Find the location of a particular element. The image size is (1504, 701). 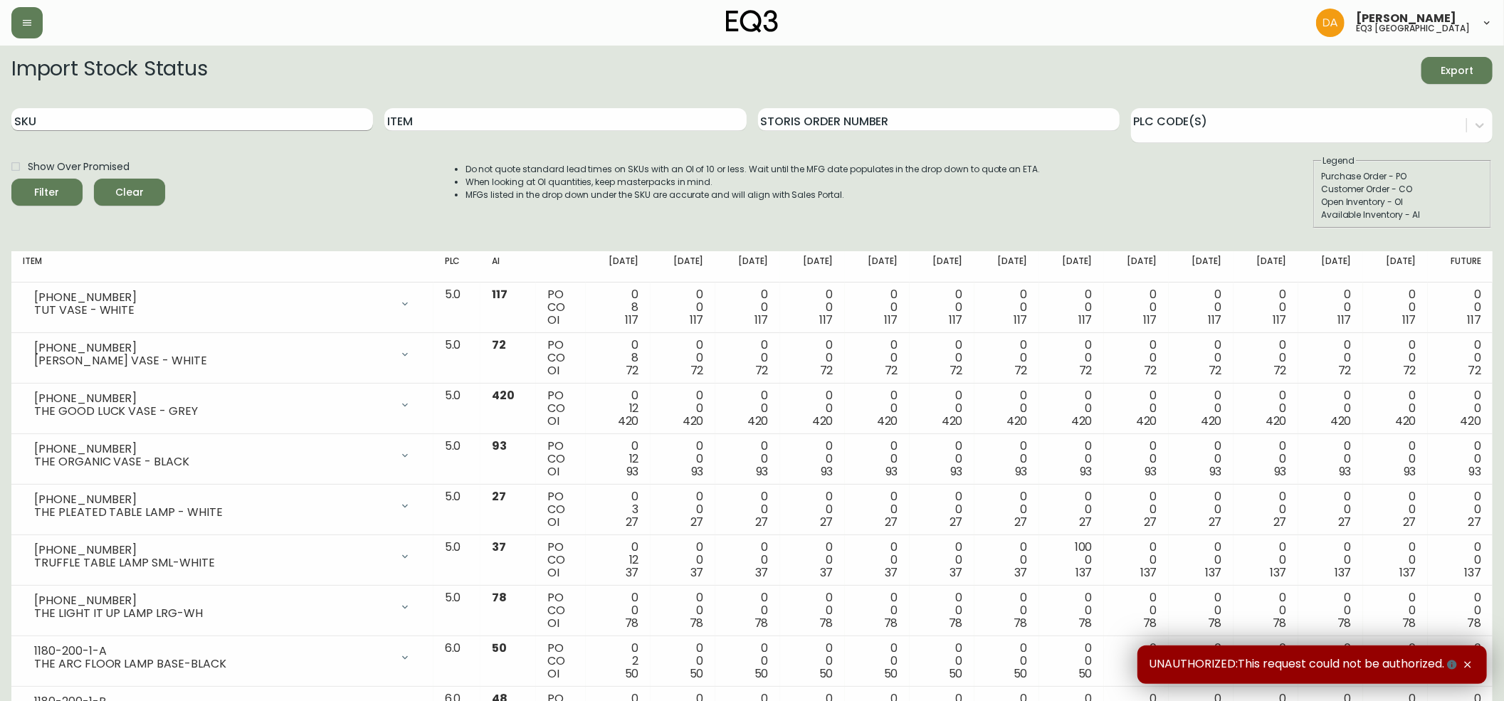

th: AI is located at coordinates (508, 267).